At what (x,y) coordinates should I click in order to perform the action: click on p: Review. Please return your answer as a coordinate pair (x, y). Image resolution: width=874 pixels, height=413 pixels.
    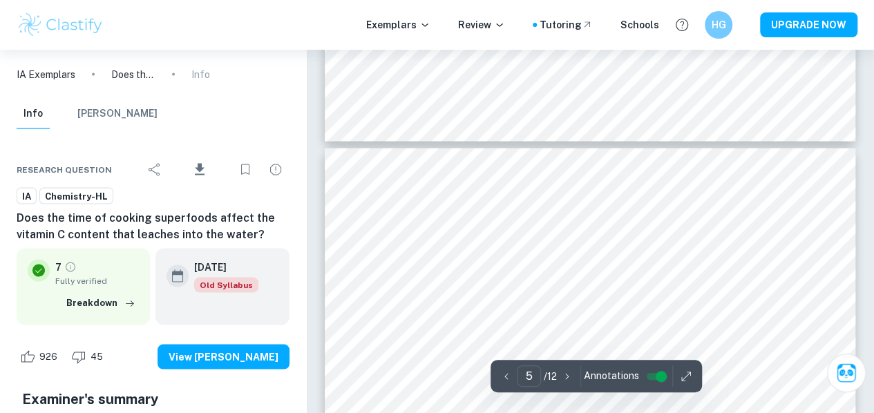
    Looking at the image, I should click on (481, 25).